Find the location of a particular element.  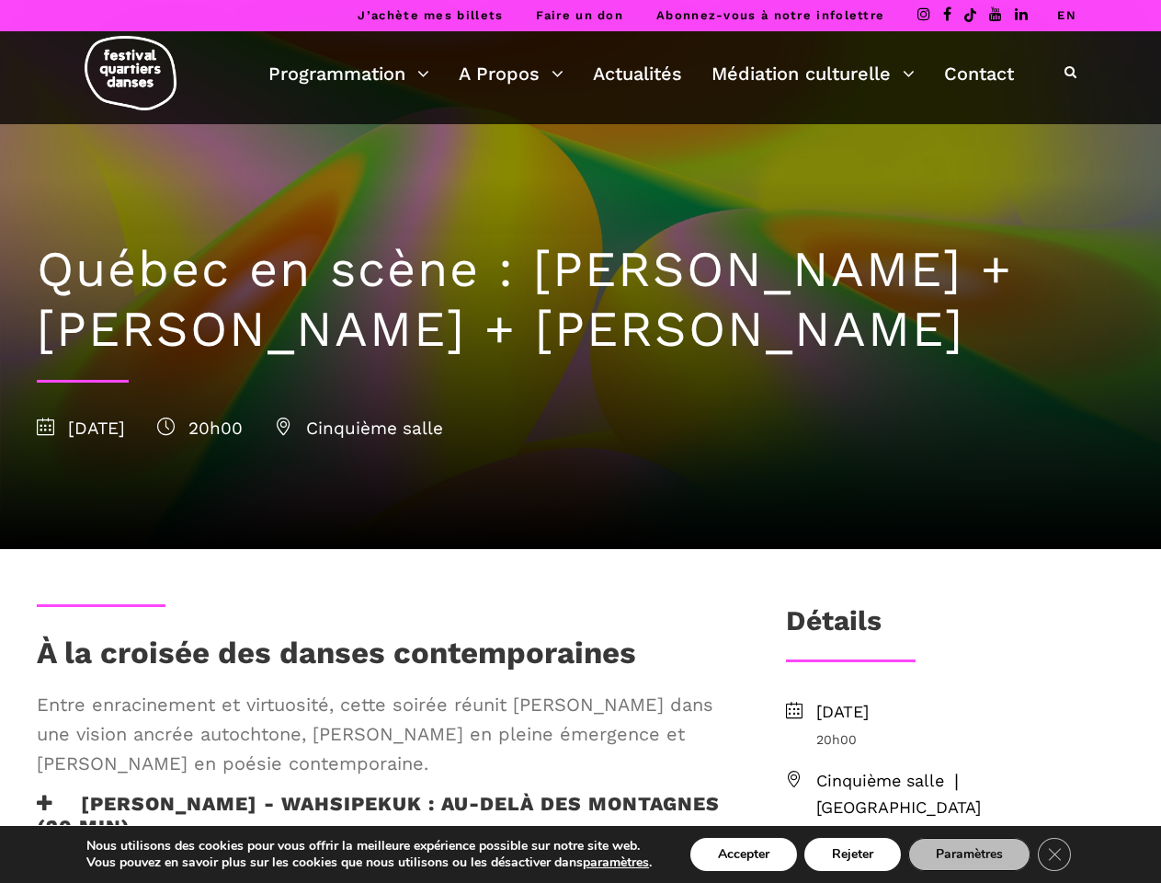

p: Nous utilisons des cookies pour vous offrir la meilleure expérience possible sur notre site web. is located at coordinates (369, 846).